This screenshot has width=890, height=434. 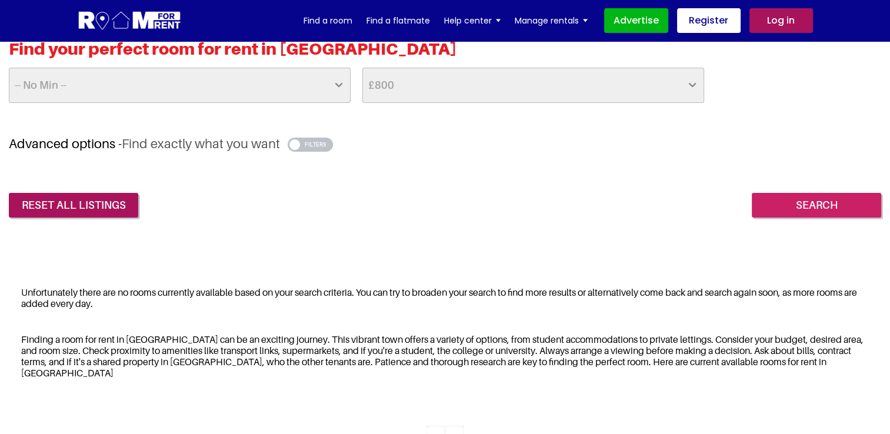 What do you see at coordinates (551, 21) in the screenshot?
I see `a: Manage rentals` at bounding box center [551, 21].